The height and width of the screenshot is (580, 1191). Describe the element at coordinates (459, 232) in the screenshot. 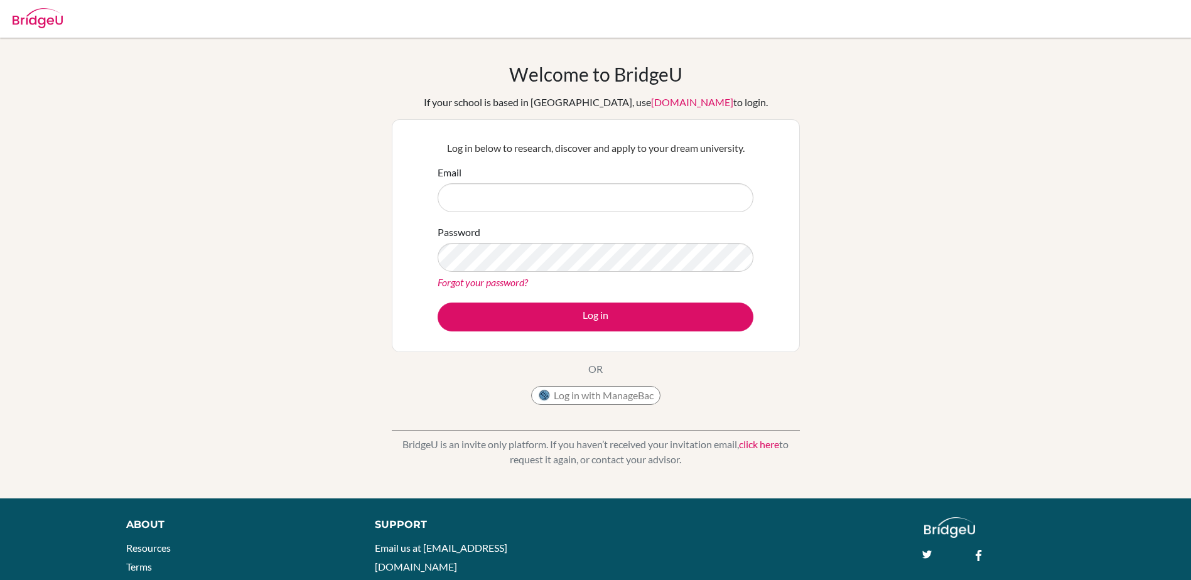

I see `label: Password` at that location.